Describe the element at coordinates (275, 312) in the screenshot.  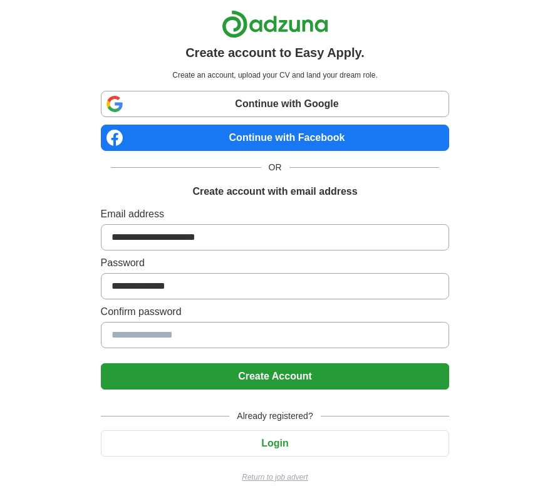
I see `label: Confirm password` at that location.